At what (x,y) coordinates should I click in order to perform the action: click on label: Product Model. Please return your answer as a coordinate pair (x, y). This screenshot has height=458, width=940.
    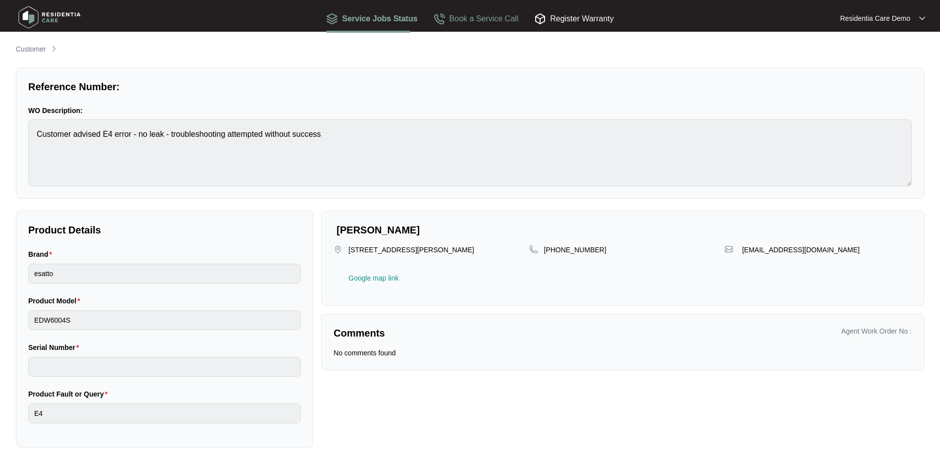
    Looking at the image, I should click on (56, 301).